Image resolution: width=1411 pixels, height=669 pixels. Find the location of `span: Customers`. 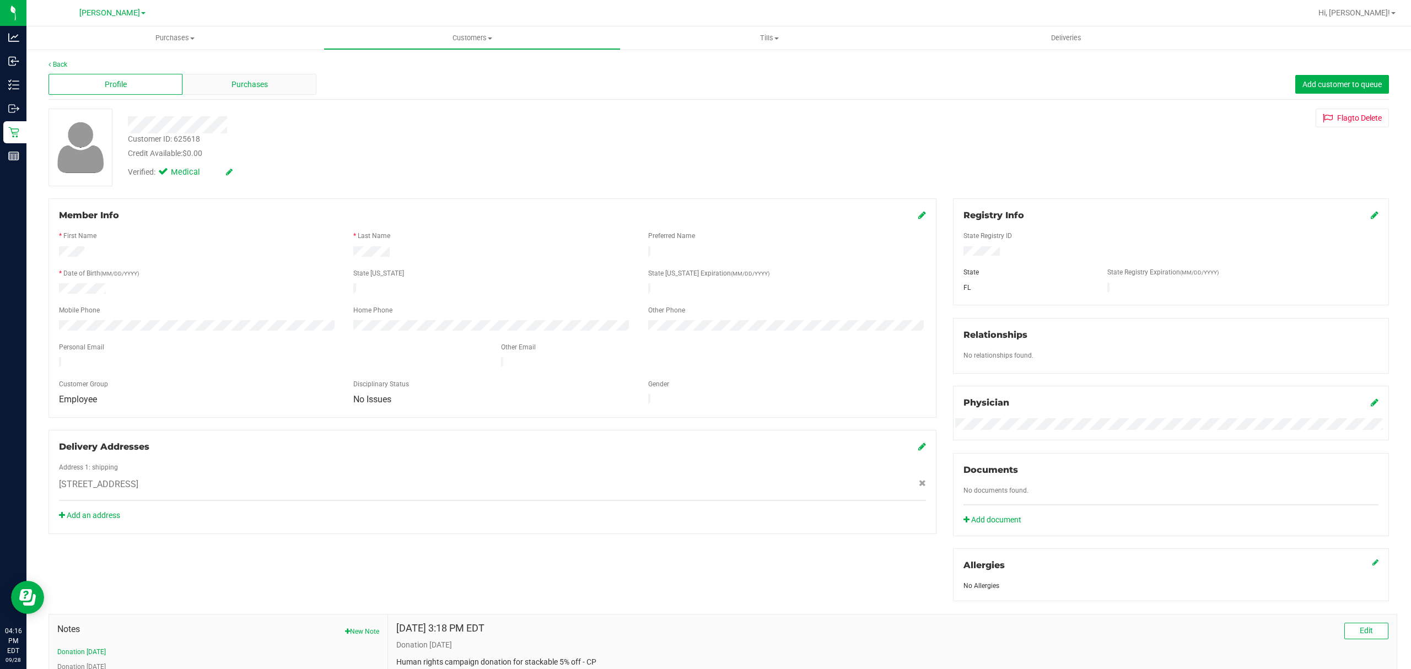

span: Customers is located at coordinates (472, 38).